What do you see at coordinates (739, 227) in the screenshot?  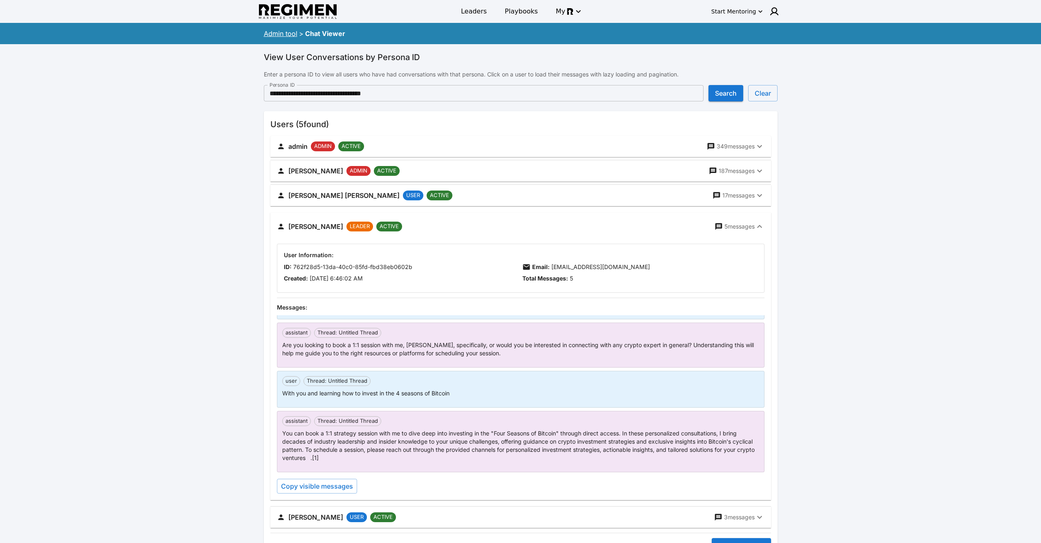 I see `p: 5 messages` at bounding box center [739, 227].